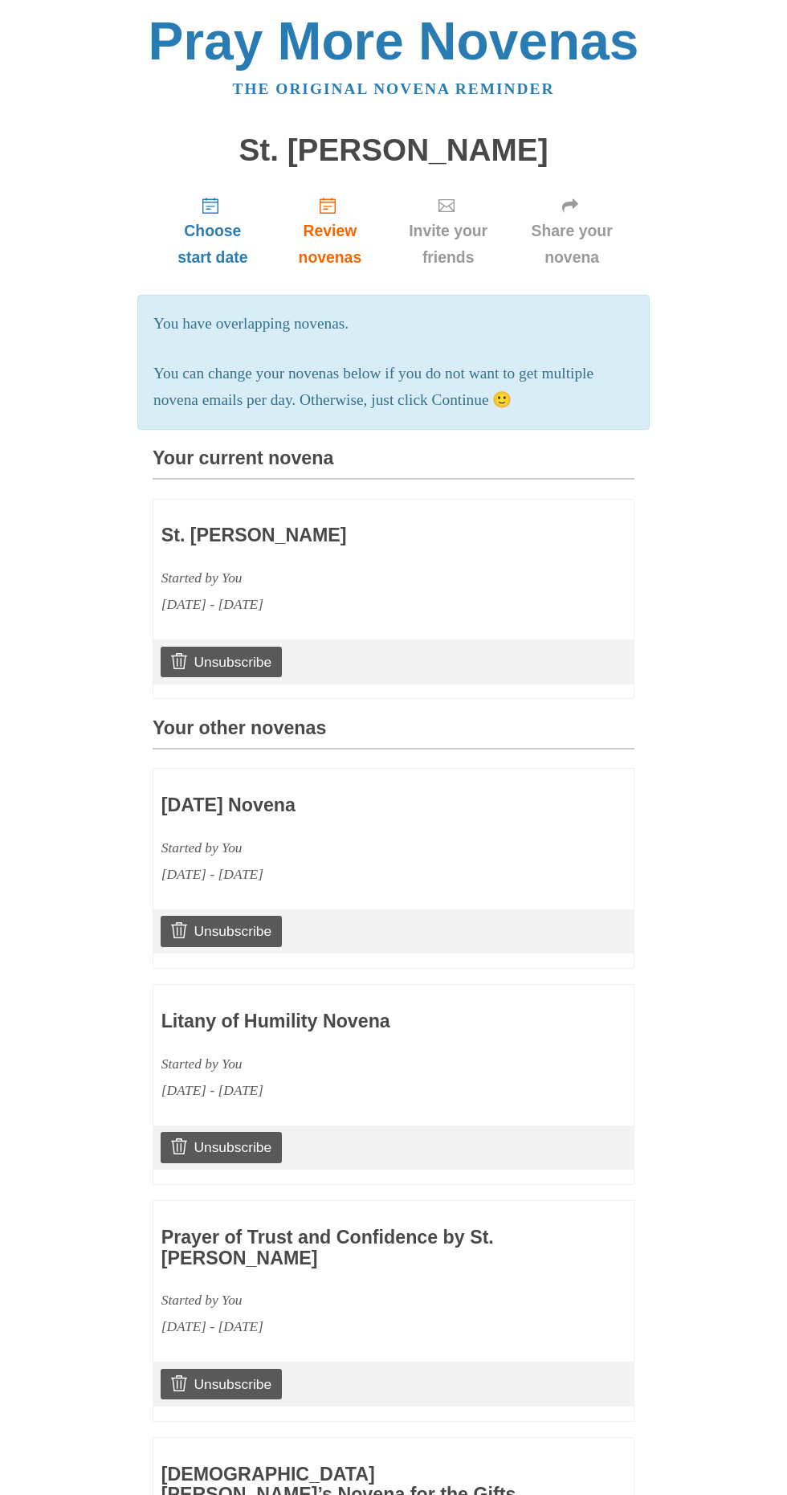 This screenshot has width=787, height=1495. I want to click on h3: Your current novena, so click(394, 463).